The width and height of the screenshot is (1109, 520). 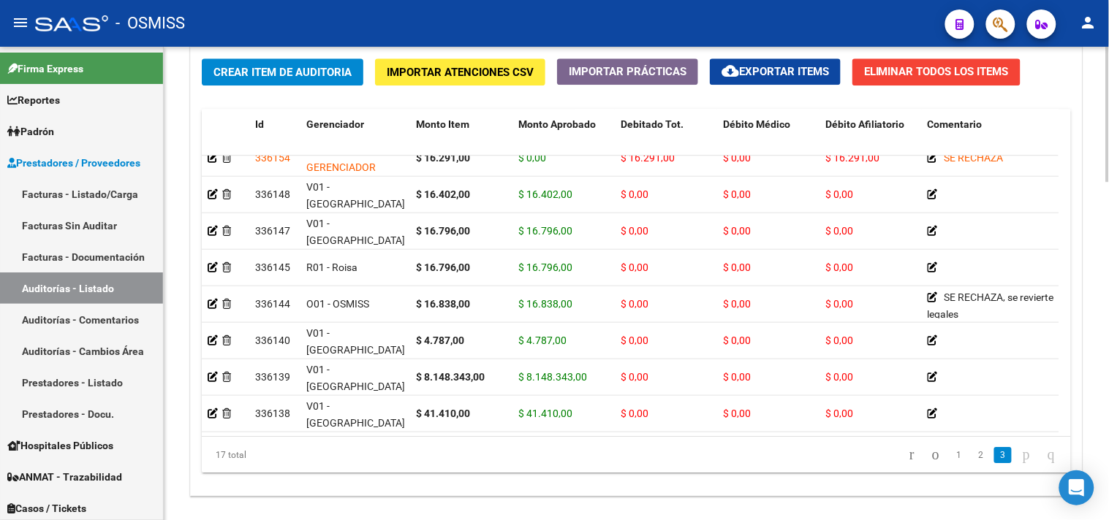 What do you see at coordinates (936, 455) in the screenshot?
I see `a: go to previous page` at bounding box center [936, 455].